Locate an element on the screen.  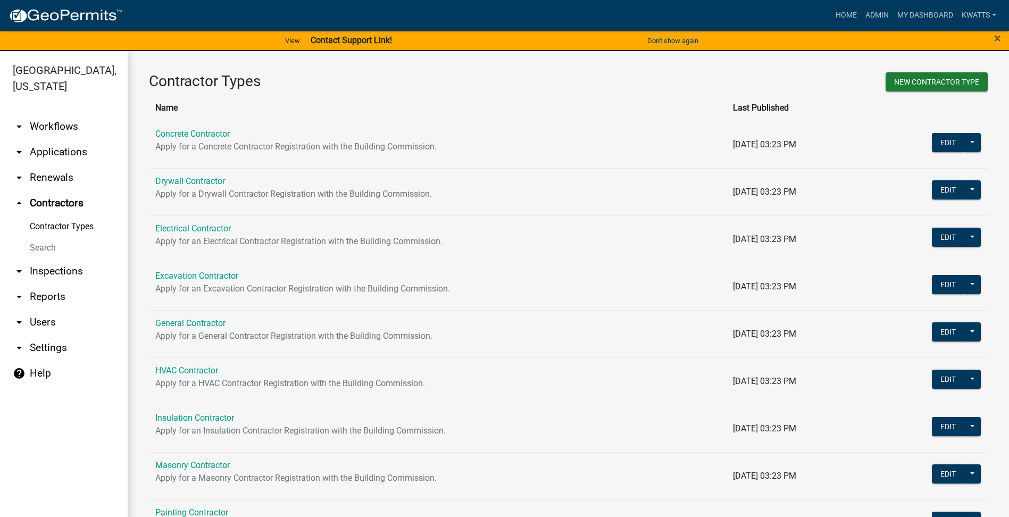
i: arrow_drop_up is located at coordinates (19, 203).